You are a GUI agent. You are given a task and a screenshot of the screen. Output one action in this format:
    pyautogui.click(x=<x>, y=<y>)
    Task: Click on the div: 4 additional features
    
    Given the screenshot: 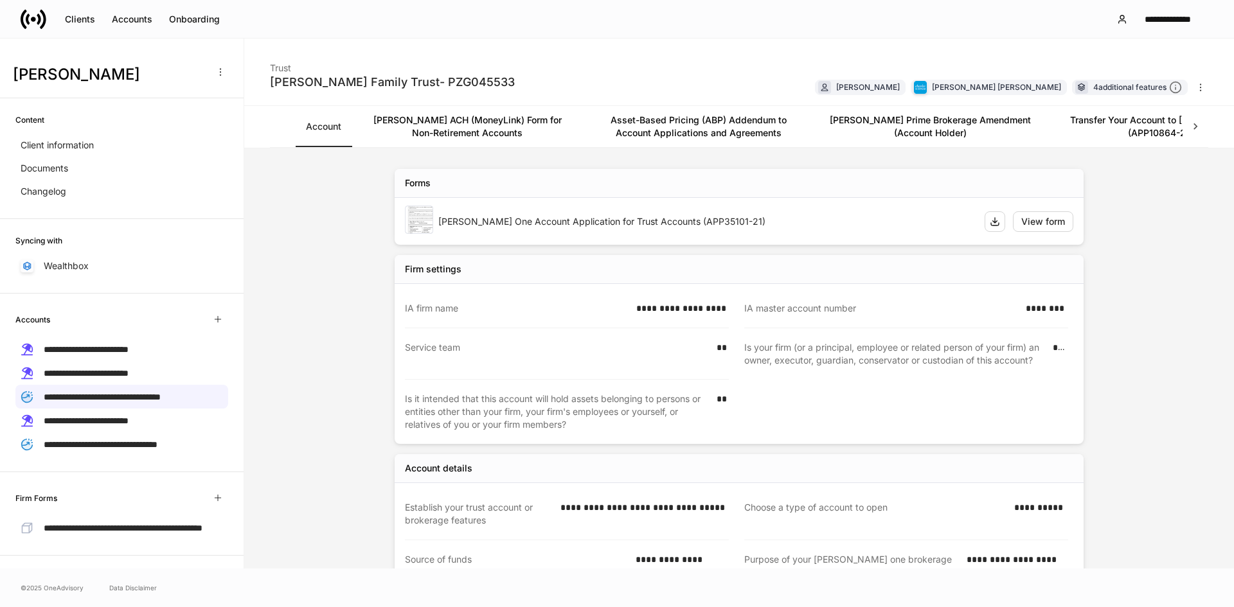 What is the action you would take?
    pyautogui.click(x=1138, y=87)
    